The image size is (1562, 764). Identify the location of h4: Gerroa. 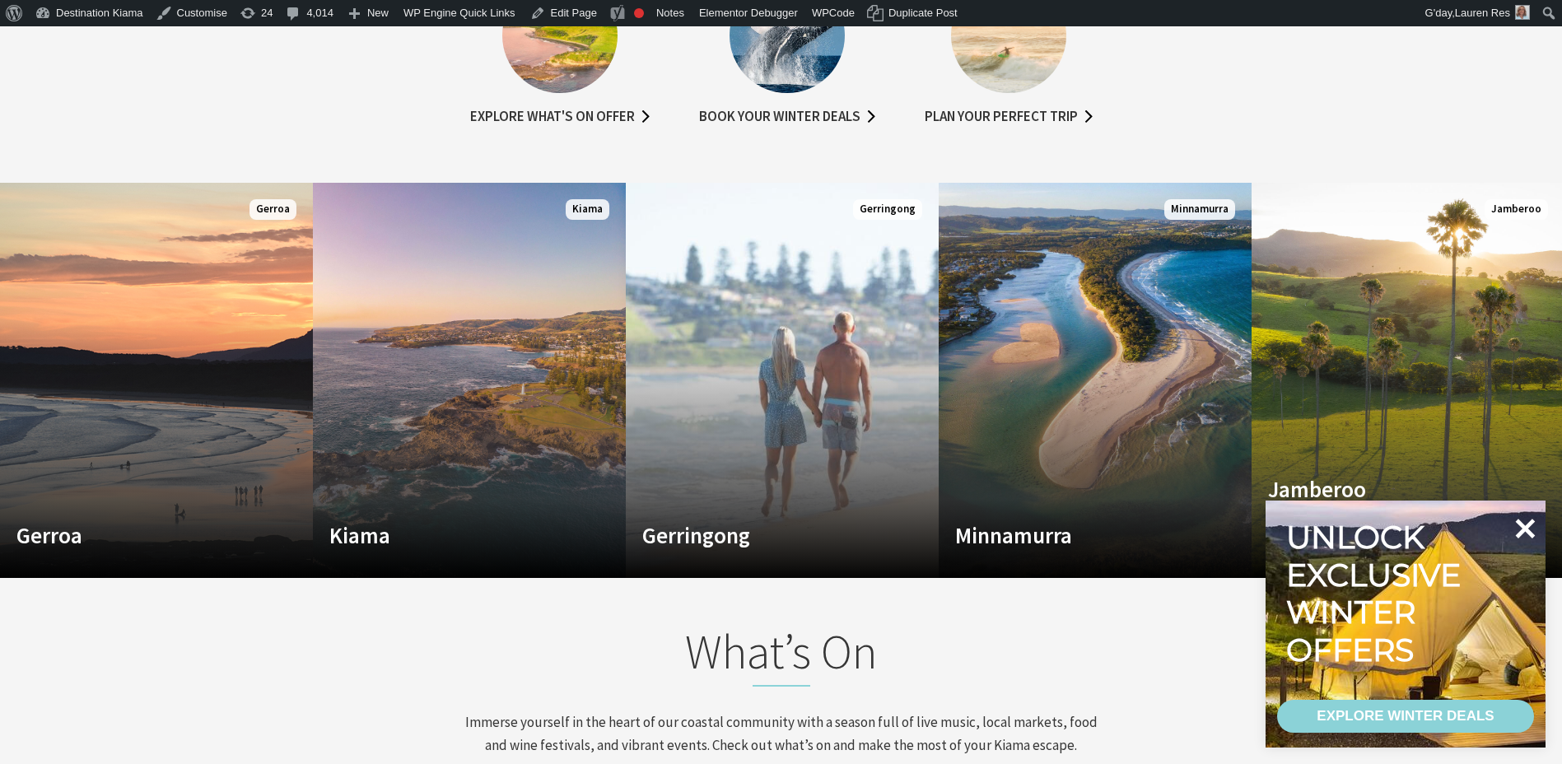
(133, 535).